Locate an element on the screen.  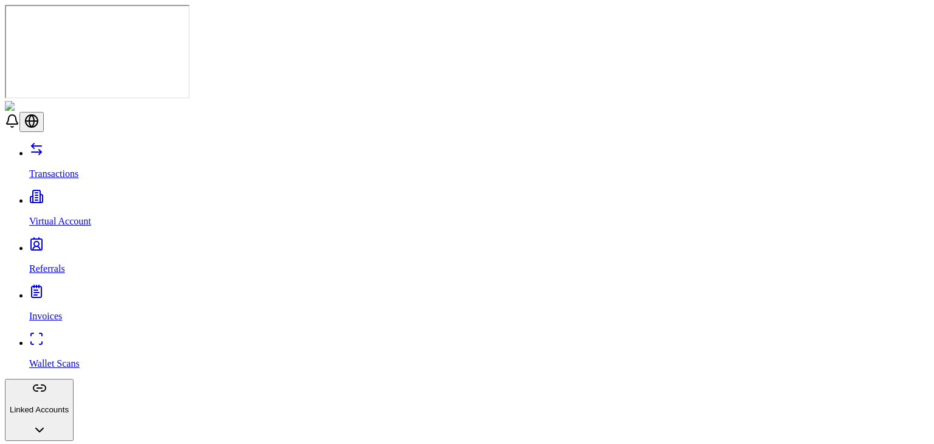
p: Invoices is located at coordinates (479, 316).